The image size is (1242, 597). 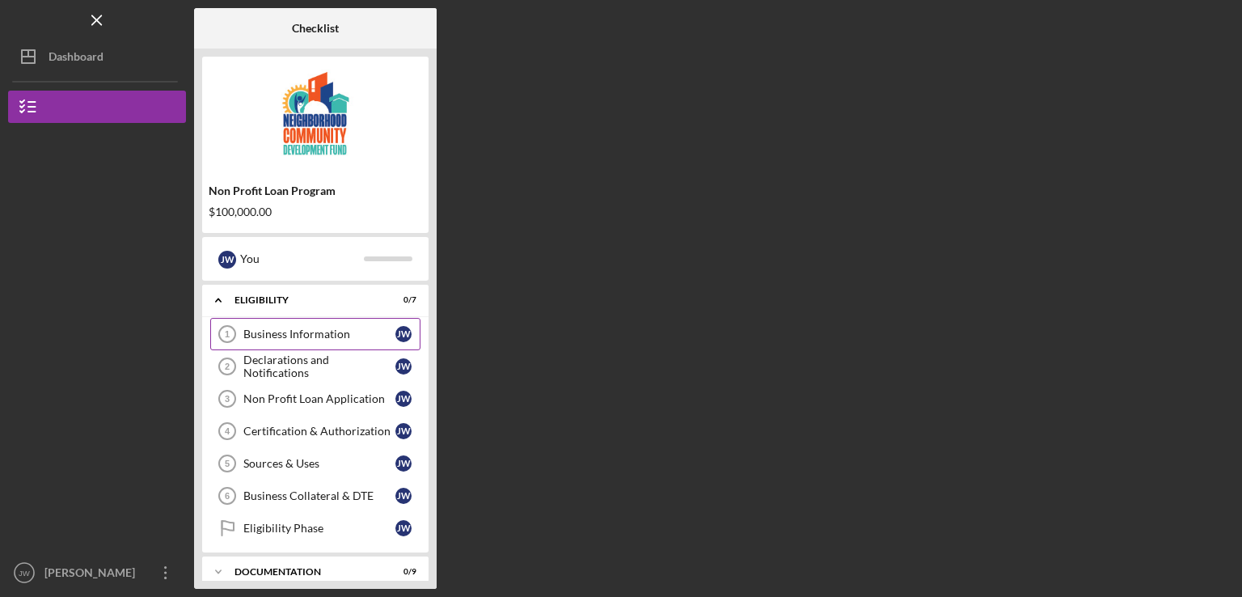 I want to click on div: Dashboard, so click(x=76, y=58).